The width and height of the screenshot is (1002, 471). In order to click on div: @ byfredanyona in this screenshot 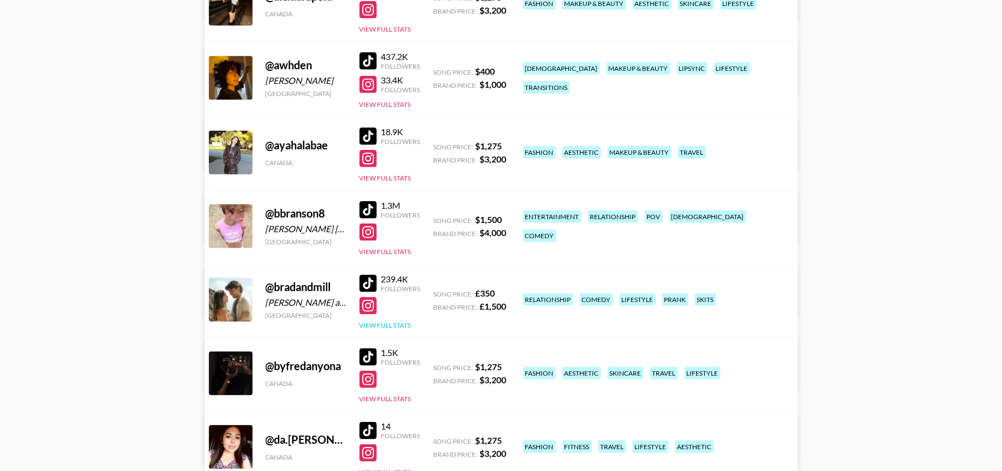, I will do `click(306, 366)`.